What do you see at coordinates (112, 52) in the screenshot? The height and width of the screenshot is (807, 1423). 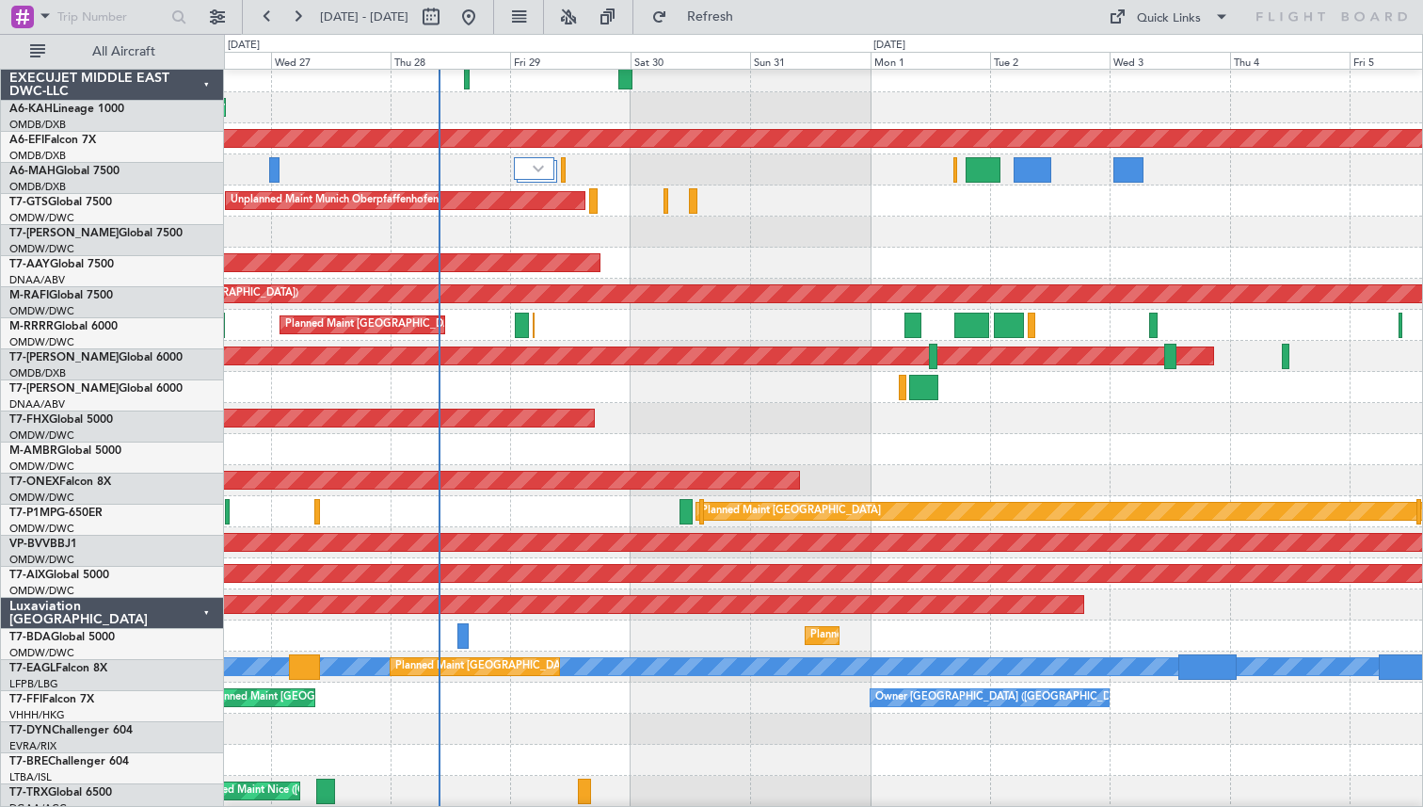 I see `button: All Aircraft` at bounding box center [112, 52].